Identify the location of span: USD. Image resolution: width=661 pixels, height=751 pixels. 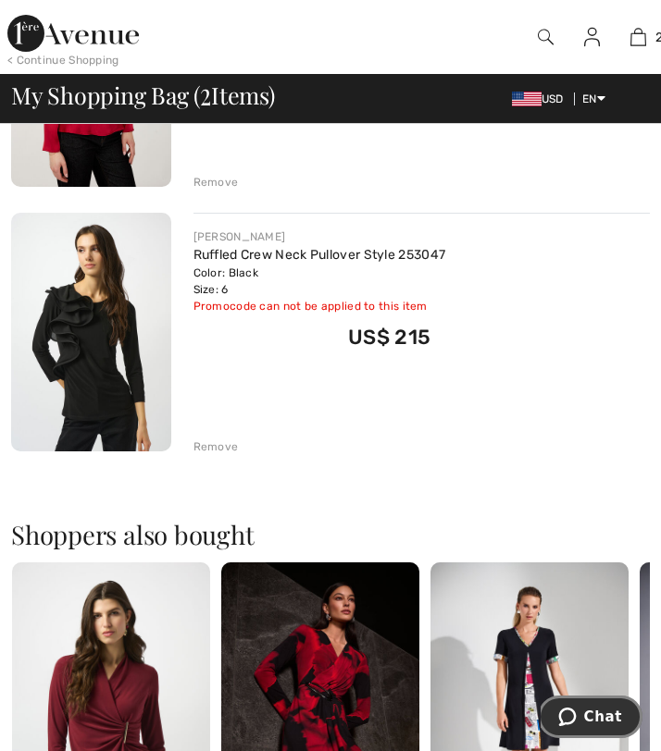
(541, 99).